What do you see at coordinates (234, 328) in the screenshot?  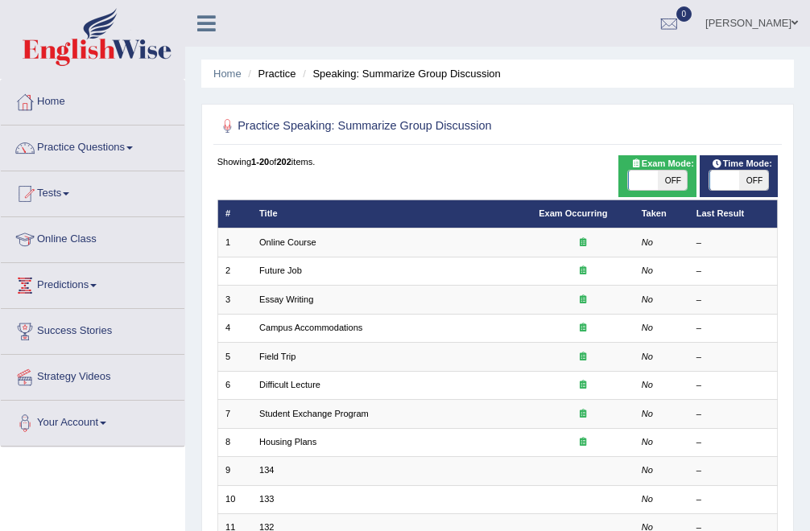 I see `td: 4` at bounding box center [234, 328].